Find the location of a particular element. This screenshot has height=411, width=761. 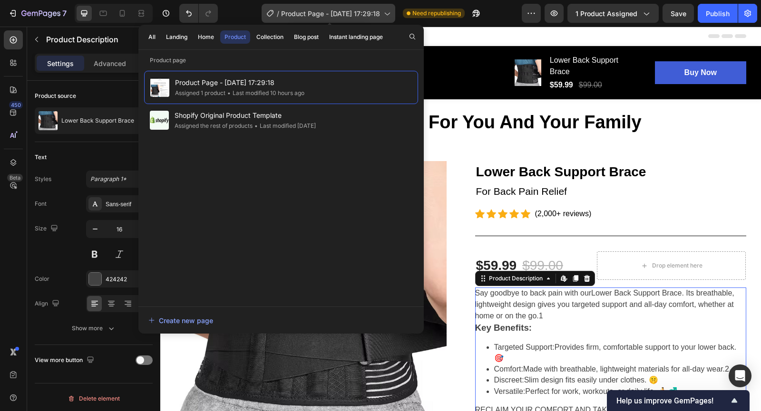

div: Delete element is located at coordinates (94, 399).